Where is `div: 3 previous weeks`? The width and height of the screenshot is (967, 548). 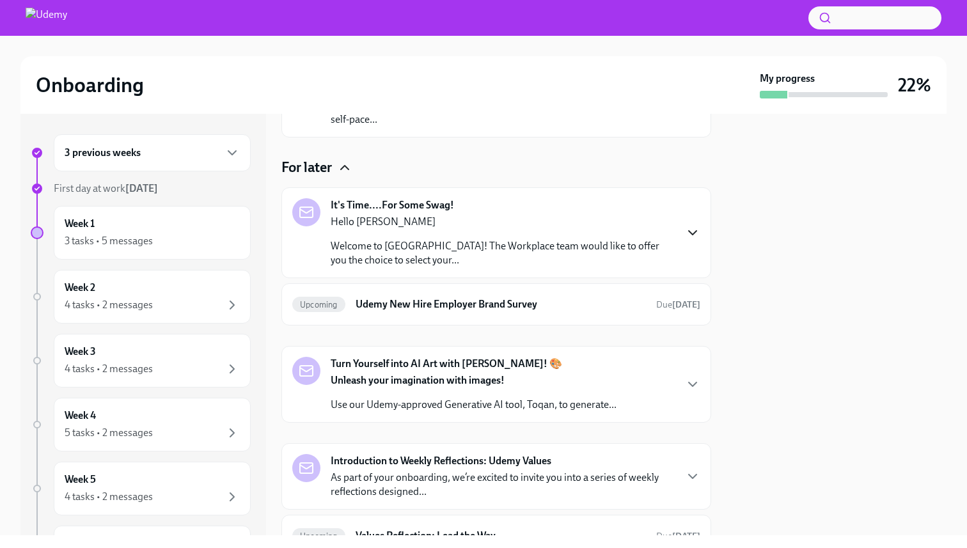
div: 3 previous weeks is located at coordinates (152, 153).